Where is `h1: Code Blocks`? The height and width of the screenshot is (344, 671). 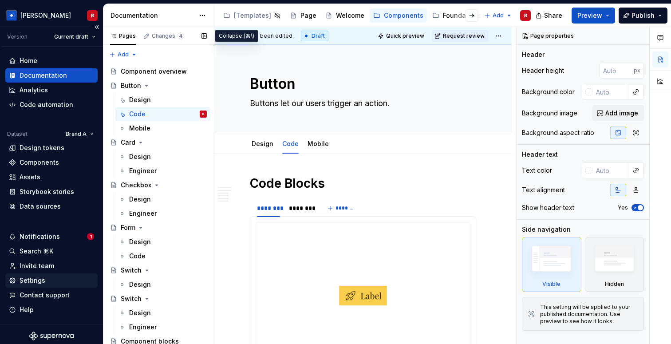
h1: Code Blocks is located at coordinates (363, 183).